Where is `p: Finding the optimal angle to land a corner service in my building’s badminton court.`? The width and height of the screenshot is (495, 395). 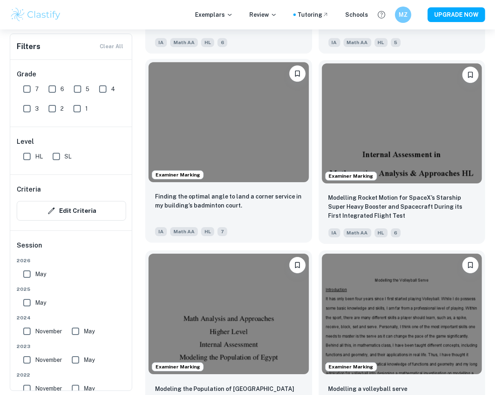 p: Finding the optimal angle to land a corner service in my building’s badminton court. is located at coordinates (229, 201).